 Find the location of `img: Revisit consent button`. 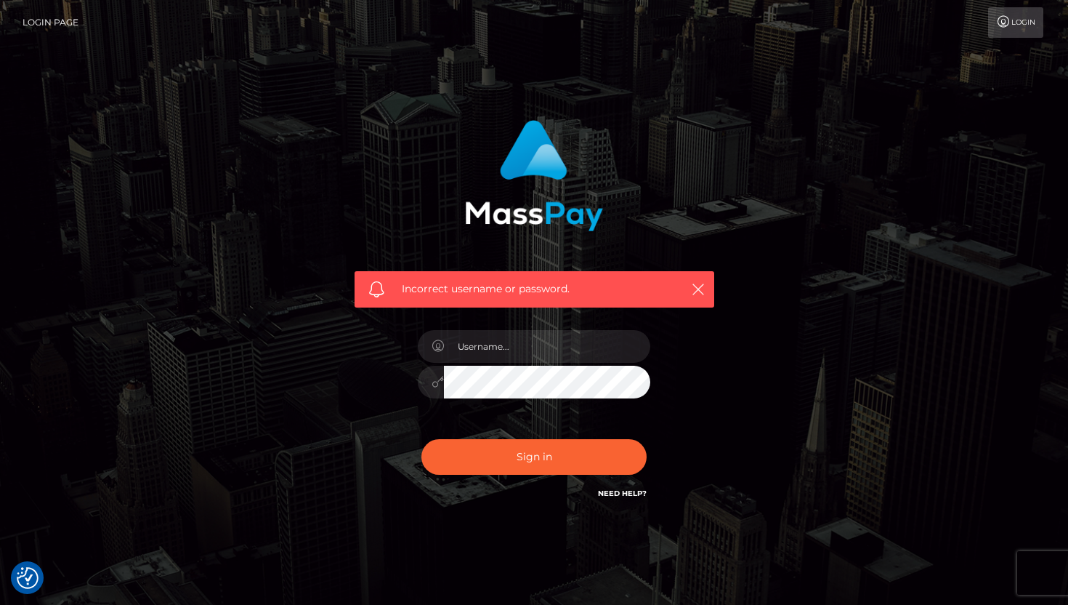

img: Revisit consent button is located at coordinates (28, 578).